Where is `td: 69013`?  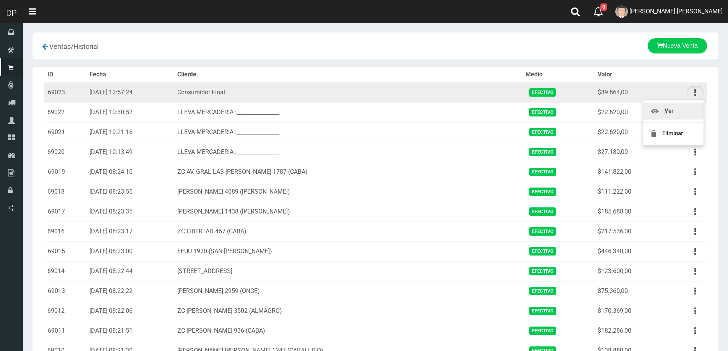 td: 69013 is located at coordinates (65, 291).